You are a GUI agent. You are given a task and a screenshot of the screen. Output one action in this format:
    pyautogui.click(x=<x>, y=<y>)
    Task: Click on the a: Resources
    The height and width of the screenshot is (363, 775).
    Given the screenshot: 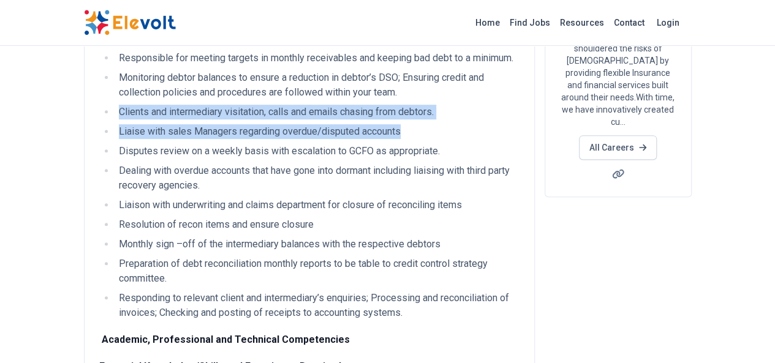 What is the action you would take?
    pyautogui.click(x=582, y=23)
    